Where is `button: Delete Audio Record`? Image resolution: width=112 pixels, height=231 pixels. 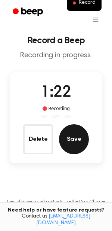 button: Delete Audio Record is located at coordinates (38, 139).